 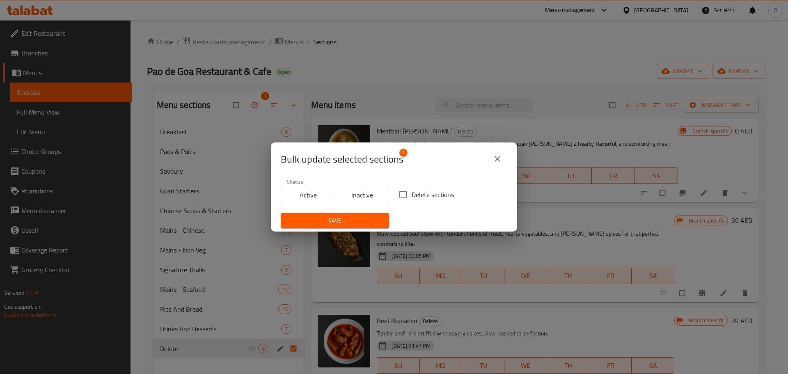 I want to click on span: Active, so click(x=308, y=195).